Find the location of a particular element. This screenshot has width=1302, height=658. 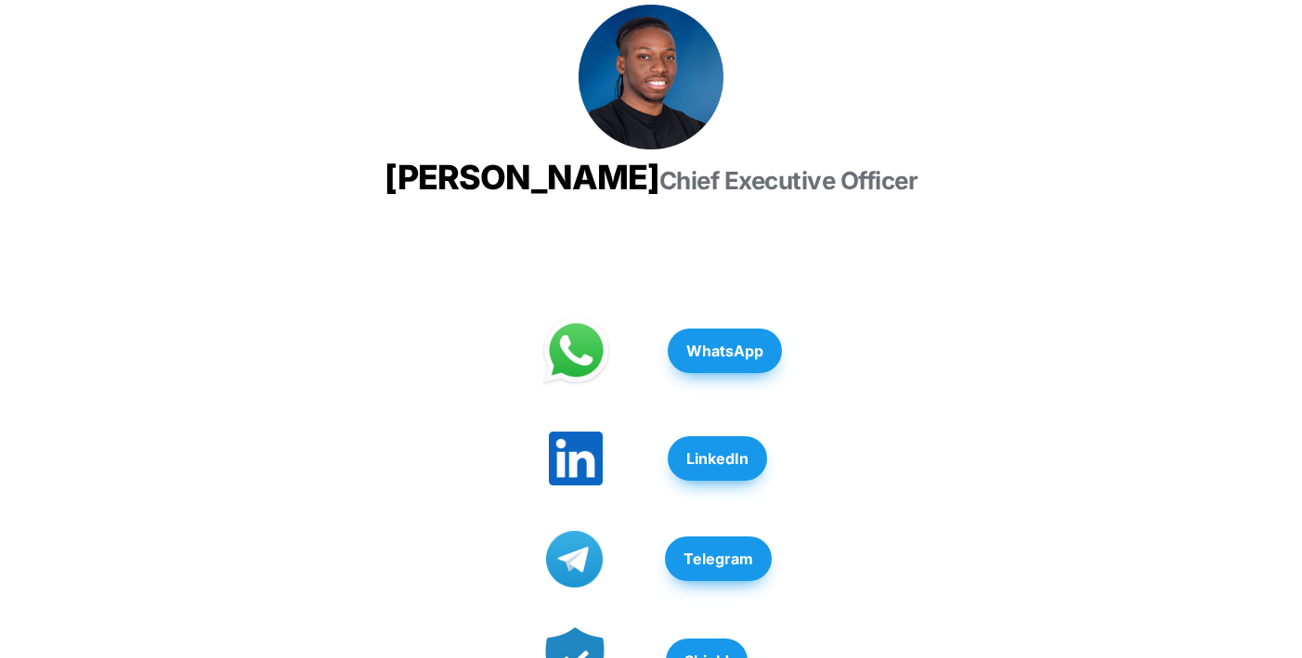

strong: WhatsApp is located at coordinates (724, 351).